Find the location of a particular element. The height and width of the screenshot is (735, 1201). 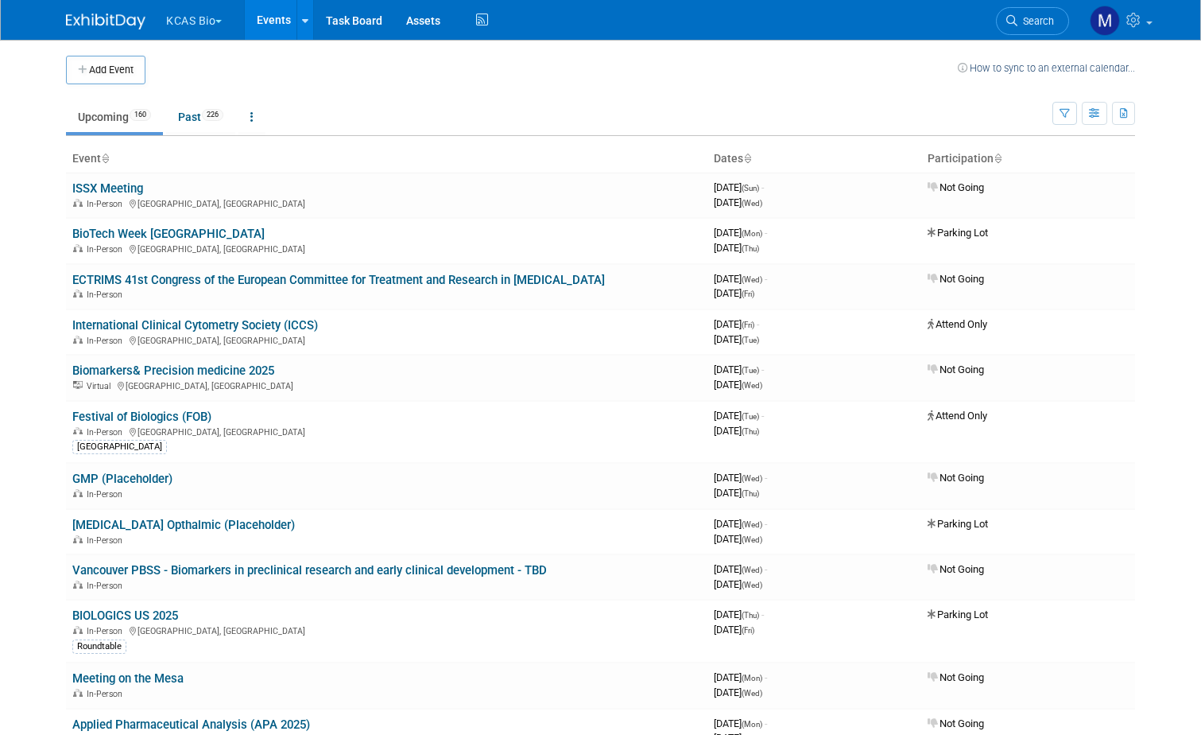

img: Marvin Lewis is located at coordinates (1105, 21).